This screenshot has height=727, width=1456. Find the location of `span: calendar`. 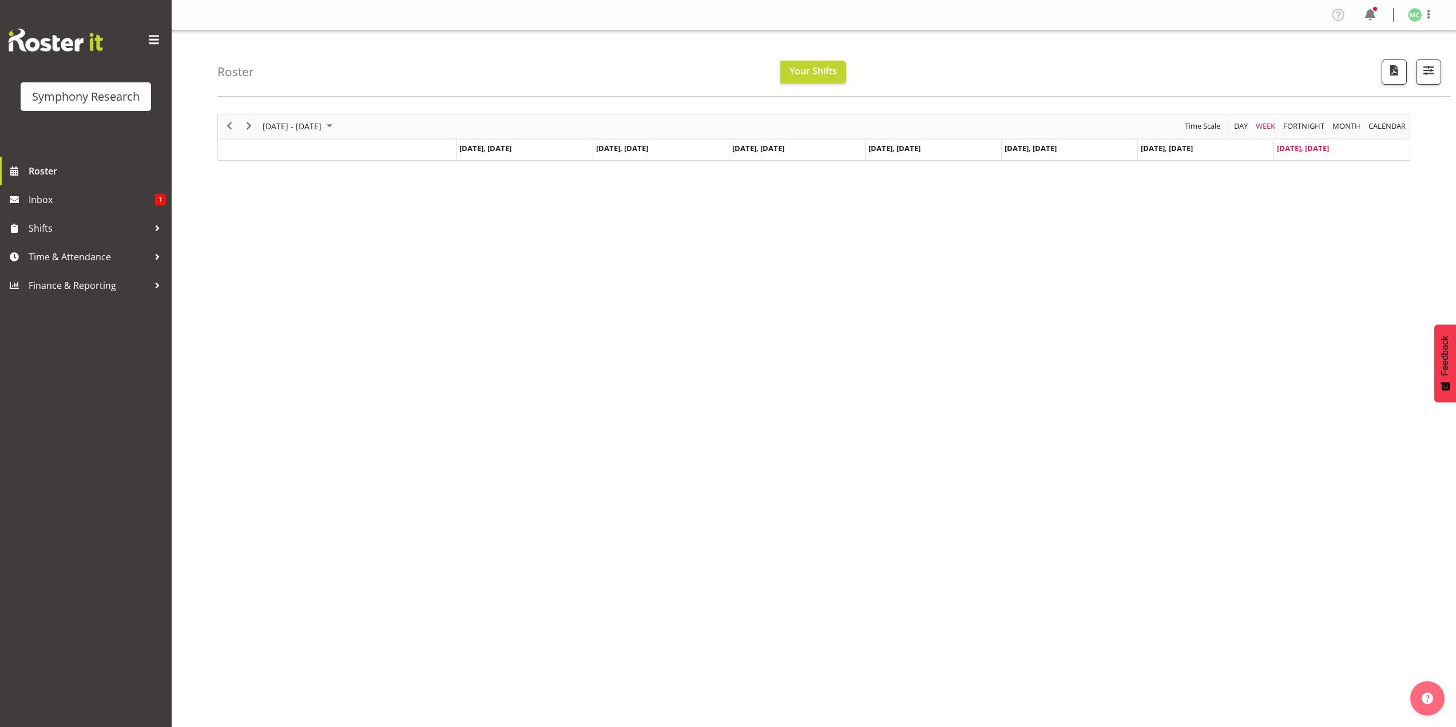

span: calendar is located at coordinates (1387, 126).